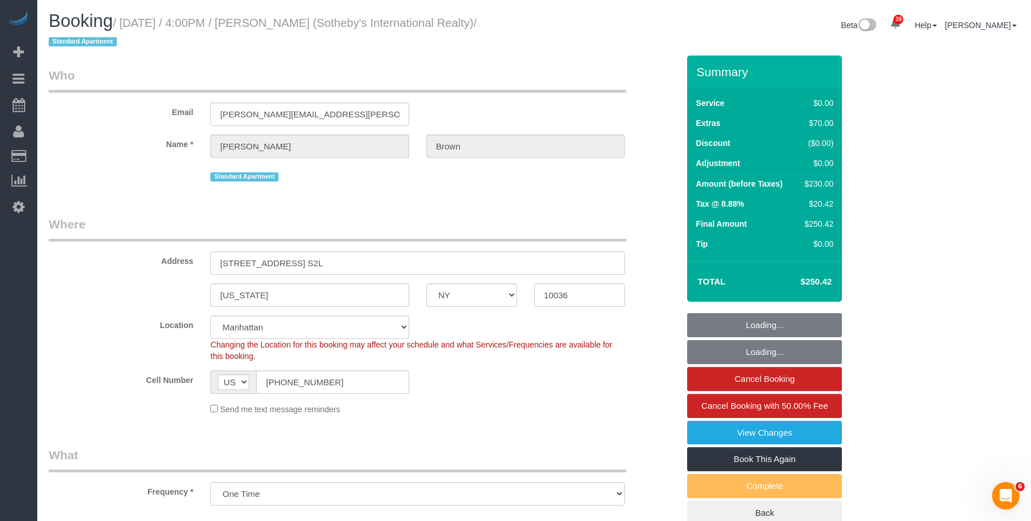  What do you see at coordinates (525, 146) in the screenshot?
I see `input: Last Name` at bounding box center [525, 146].